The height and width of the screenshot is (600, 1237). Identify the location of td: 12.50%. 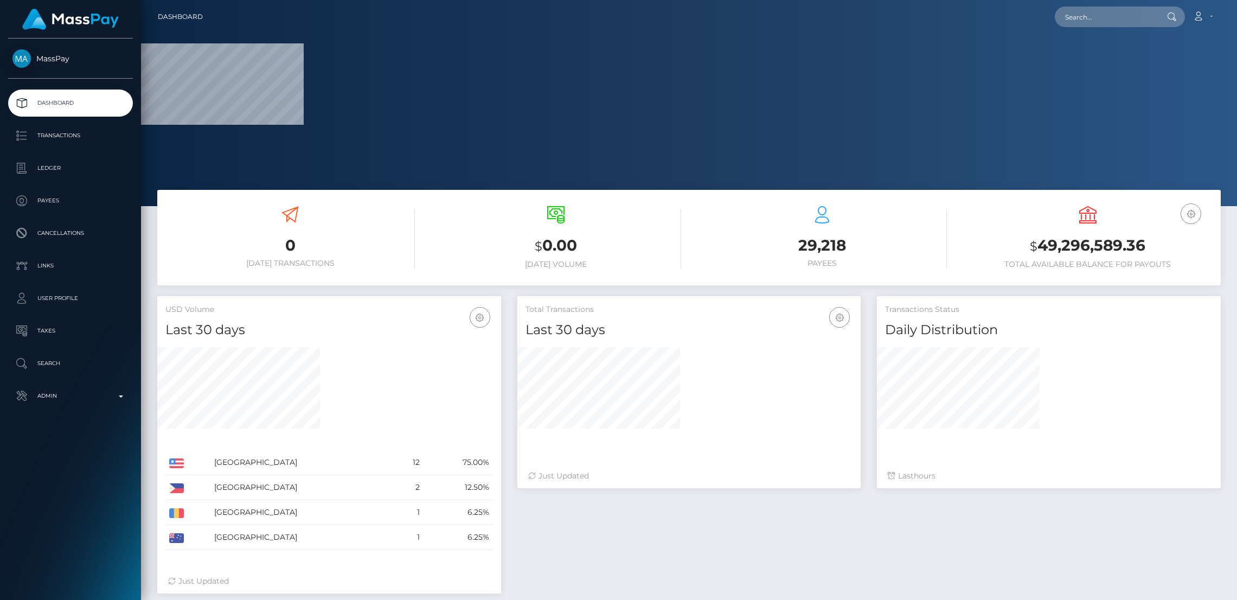
(458, 487).